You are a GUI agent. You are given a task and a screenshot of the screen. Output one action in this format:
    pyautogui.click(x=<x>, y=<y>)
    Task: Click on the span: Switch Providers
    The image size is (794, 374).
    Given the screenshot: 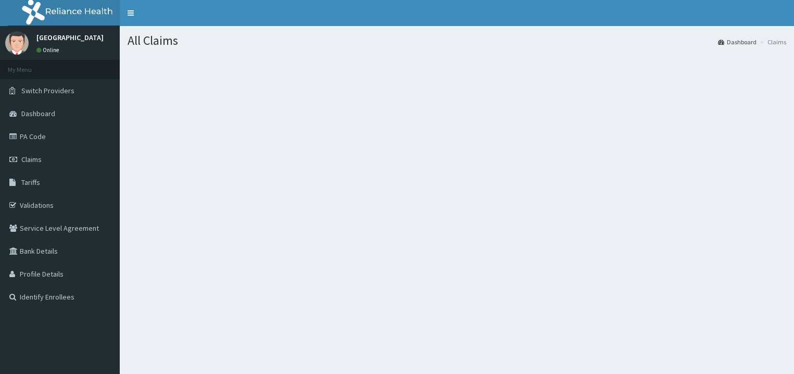 What is the action you would take?
    pyautogui.click(x=48, y=91)
    